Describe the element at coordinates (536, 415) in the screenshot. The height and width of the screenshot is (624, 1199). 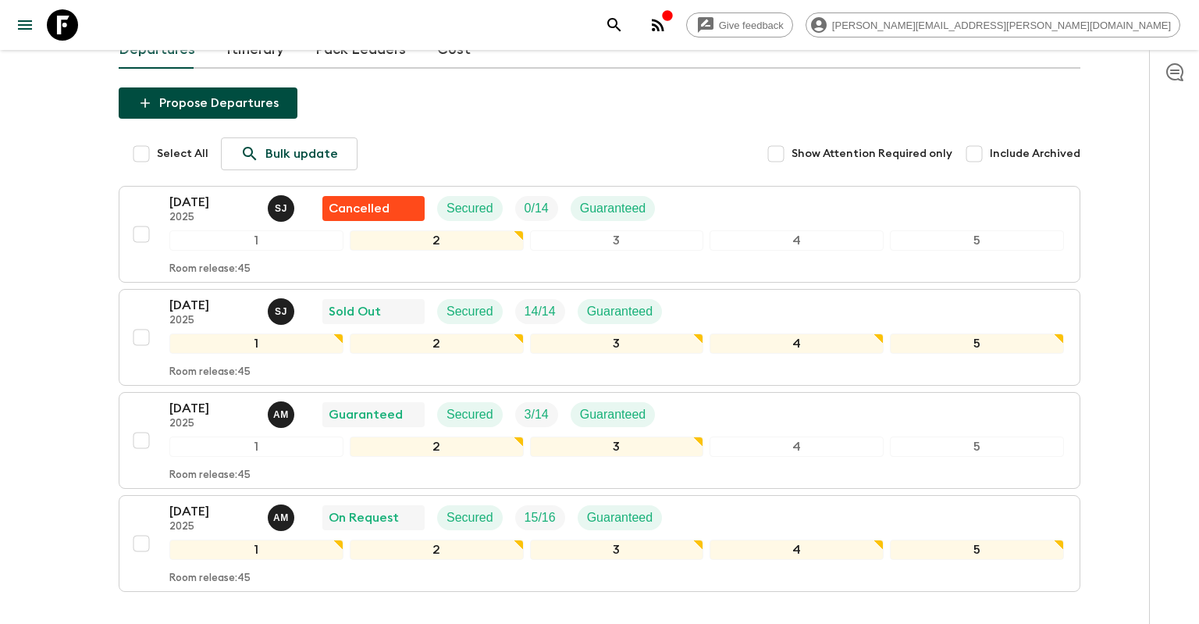
I see `p: 3 / 14` at that location.